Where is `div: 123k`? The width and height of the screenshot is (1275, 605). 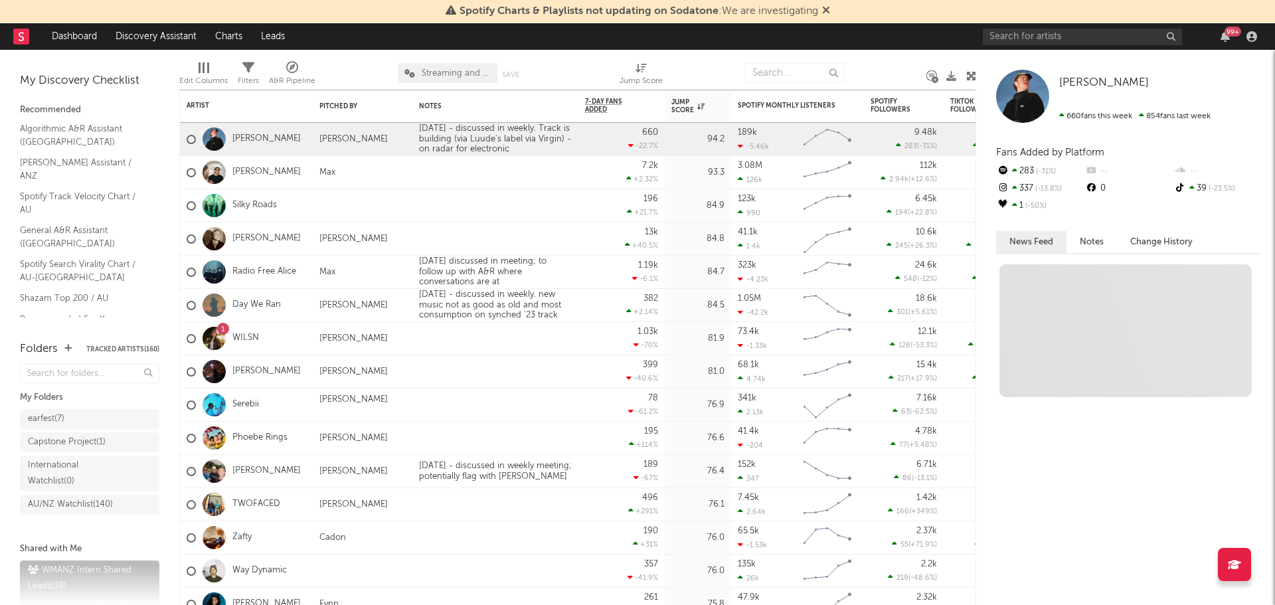 div: 123k is located at coordinates (747, 199).